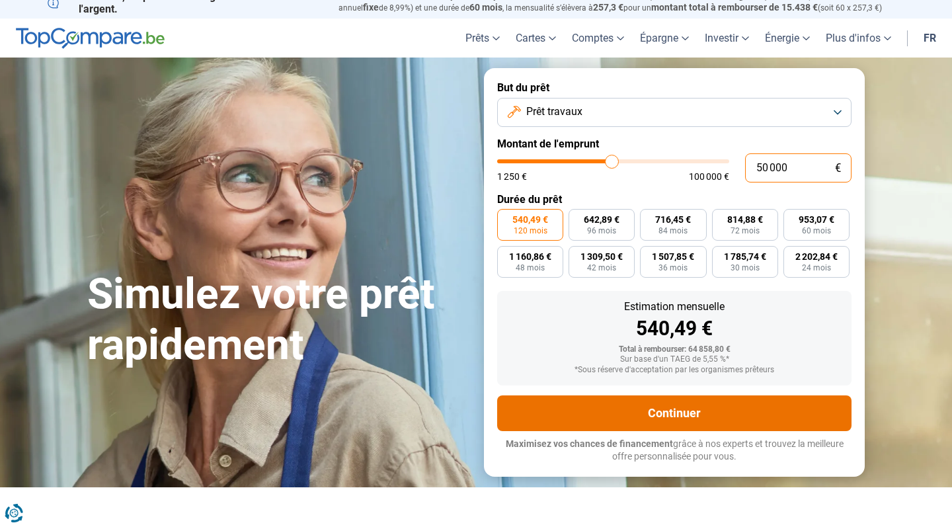 The width and height of the screenshot is (952, 527). What do you see at coordinates (601, 268) in the screenshot?
I see `span: 42 mois` at bounding box center [601, 268].